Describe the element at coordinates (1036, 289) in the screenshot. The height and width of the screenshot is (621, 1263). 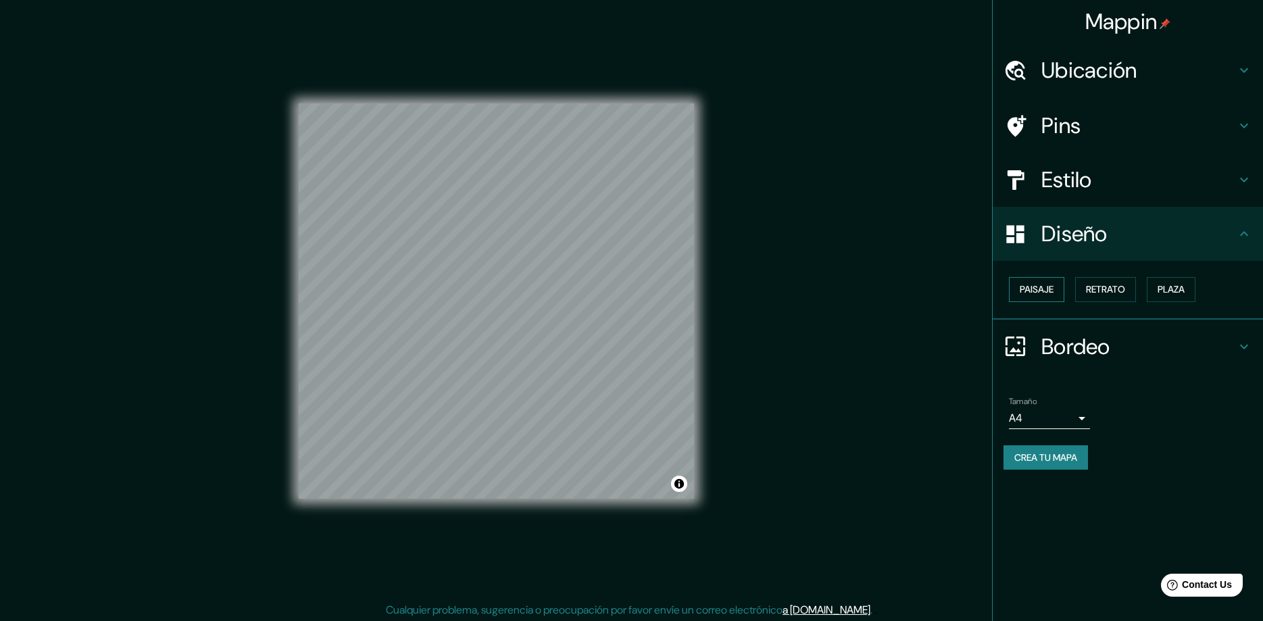
I see `button: Paisaje` at that location.